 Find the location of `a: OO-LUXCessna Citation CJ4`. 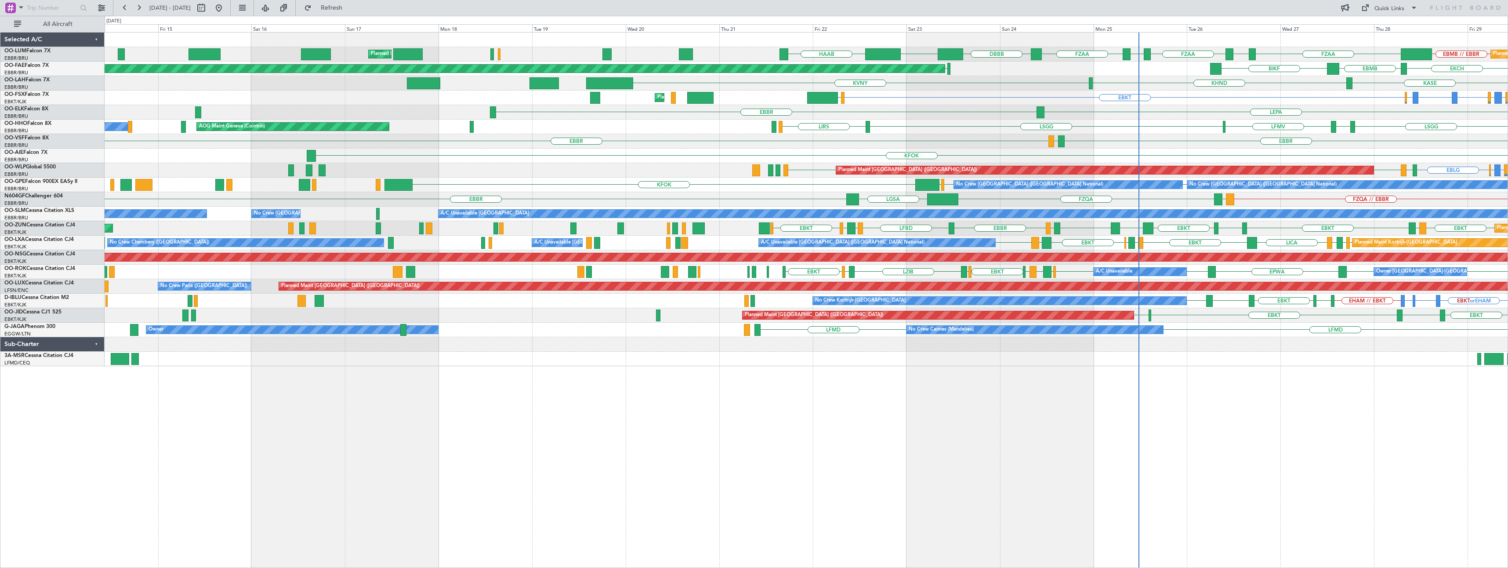

a: OO-LUXCessna Citation CJ4 is located at coordinates (39, 283).